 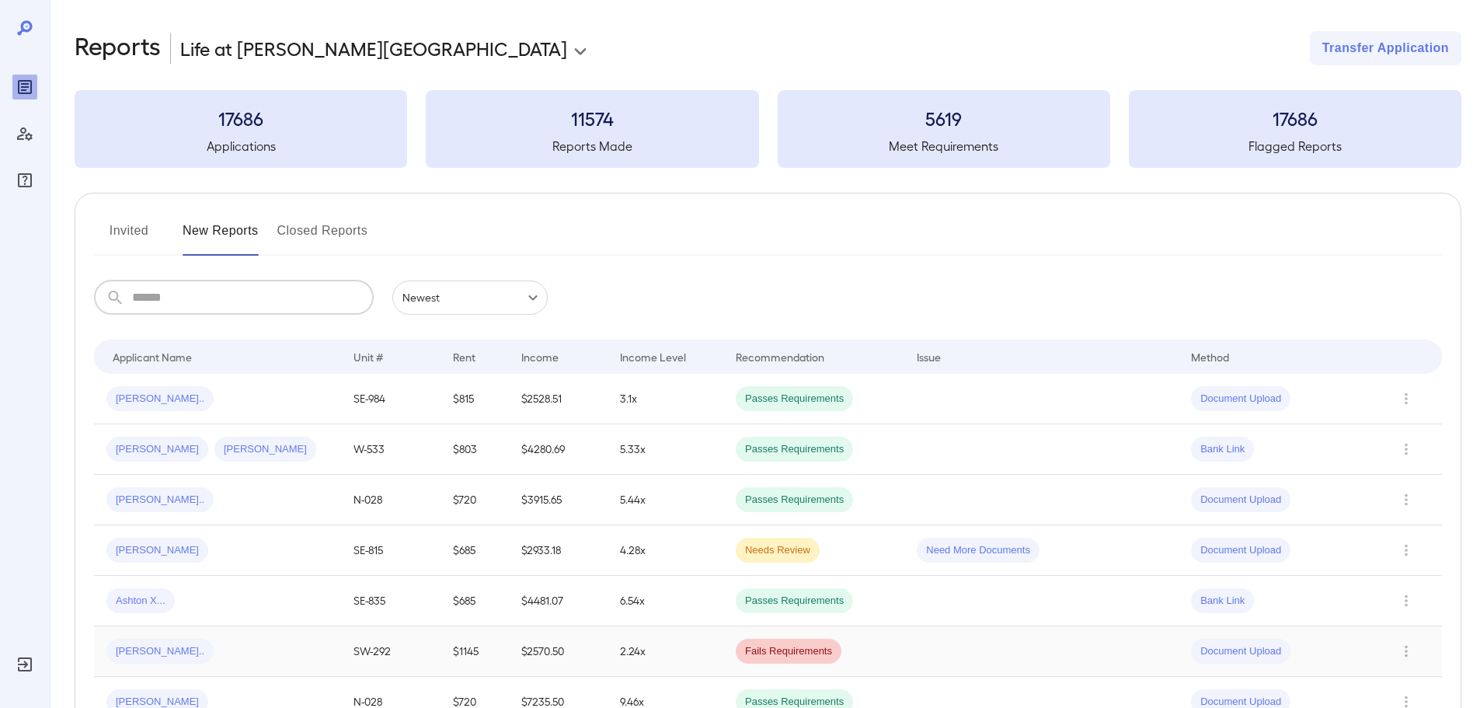 What do you see at coordinates (390, 651) in the screenshot?
I see `td: SW-292` at bounding box center [390, 651].